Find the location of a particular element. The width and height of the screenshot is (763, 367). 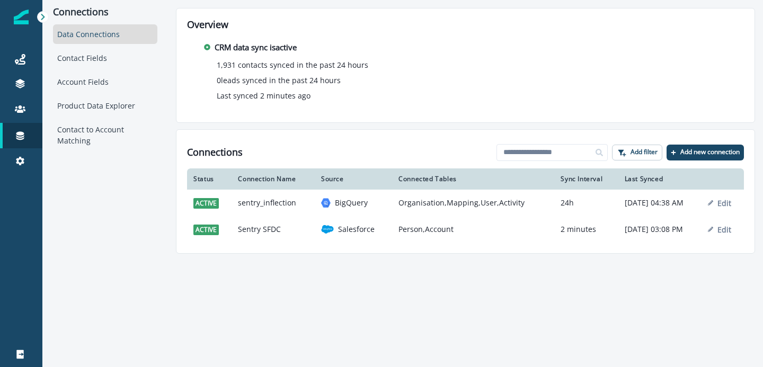

td: 2 minutes is located at coordinates (586, 229).